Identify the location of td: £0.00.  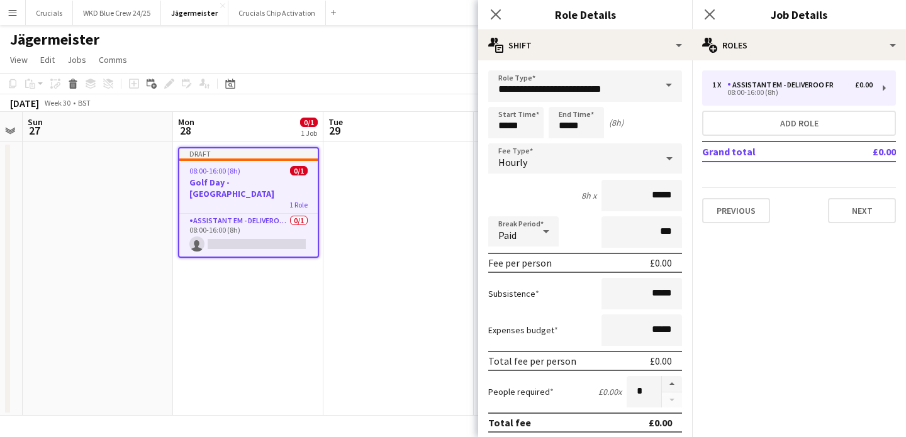
(866, 152).